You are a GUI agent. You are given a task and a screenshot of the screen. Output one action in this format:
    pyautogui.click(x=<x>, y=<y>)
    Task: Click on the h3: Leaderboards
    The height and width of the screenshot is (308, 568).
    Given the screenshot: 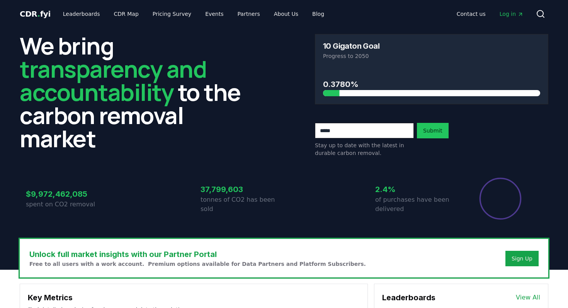 What is the action you would take?
    pyautogui.click(x=408, y=297)
    